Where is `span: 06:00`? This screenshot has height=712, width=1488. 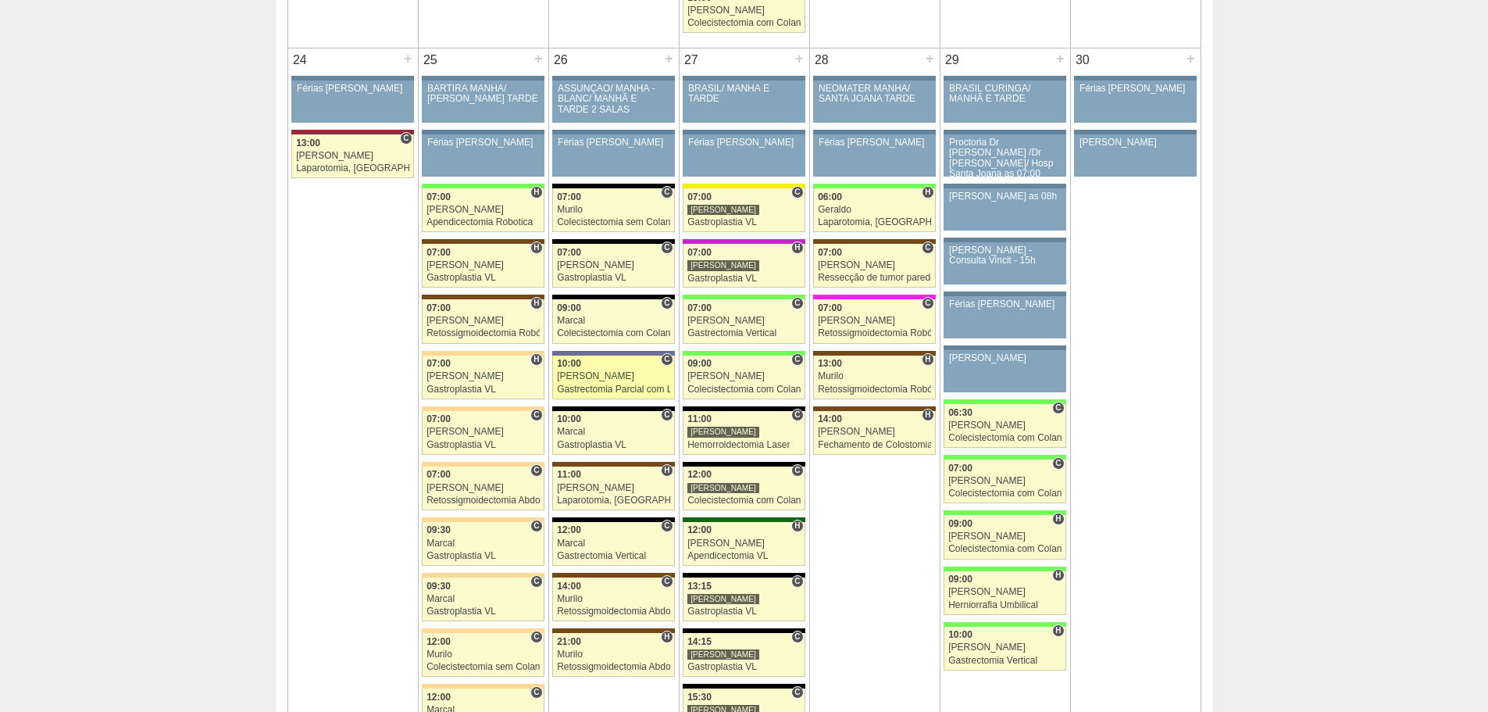
span: 06:00 is located at coordinates (829, 197).